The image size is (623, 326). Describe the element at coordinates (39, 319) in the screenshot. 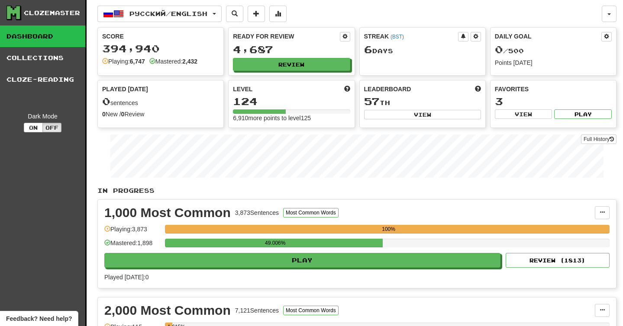

I see `span: Open feedback widget` at that location.